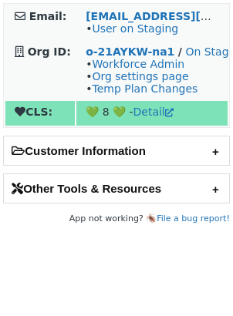  Describe the element at coordinates (153, 112) in the screenshot. I see `a: Detail` at that location.